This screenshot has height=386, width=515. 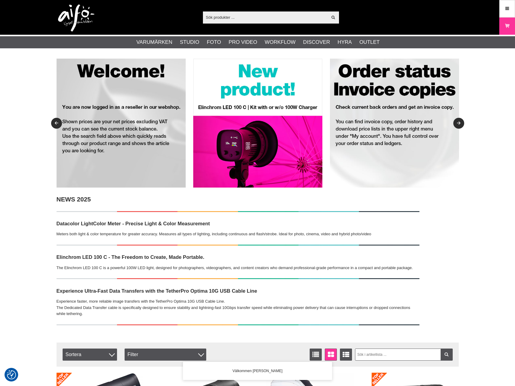 What do you see at coordinates (344, 42) in the screenshot?
I see `a: Hyra` at bounding box center [344, 42].